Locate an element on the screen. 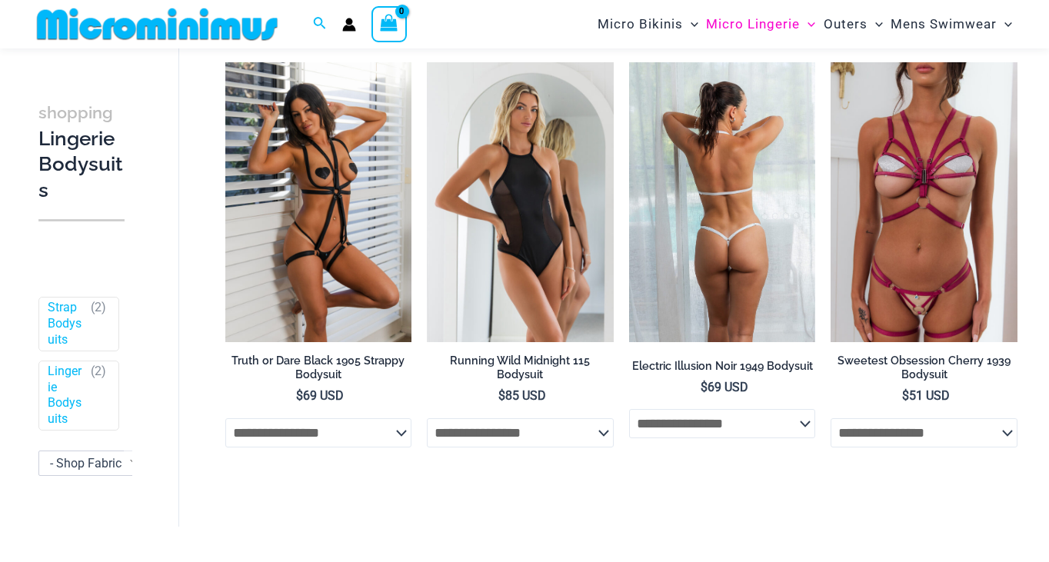 The width and height of the screenshot is (1049, 562). a: Electric Illusion Noir 1949 Bodysuit is located at coordinates (722, 369).